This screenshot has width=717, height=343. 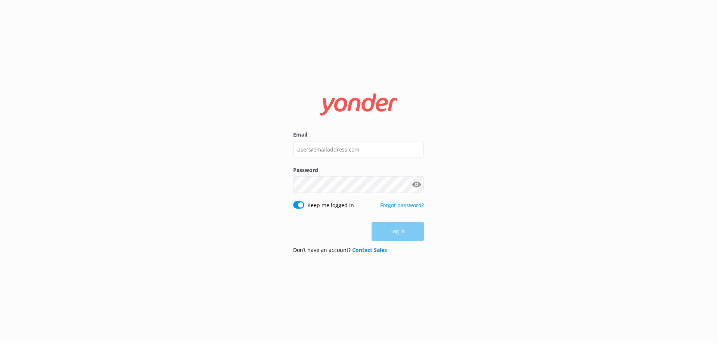 What do you see at coordinates (359, 149) in the screenshot?
I see `input: user@emailaddress.com` at bounding box center [359, 149].